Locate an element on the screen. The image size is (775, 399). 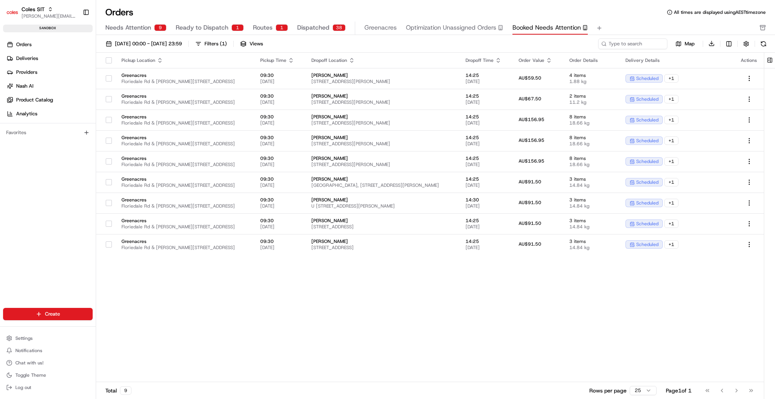
div: Favorites is located at coordinates (48, 133).